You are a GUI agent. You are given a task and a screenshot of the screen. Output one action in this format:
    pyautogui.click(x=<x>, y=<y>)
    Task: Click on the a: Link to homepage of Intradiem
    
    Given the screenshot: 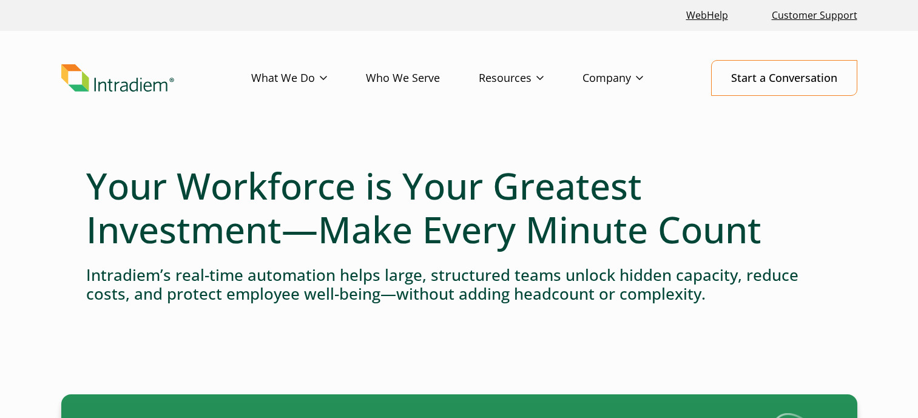 What is the action you would take?
    pyautogui.click(x=156, y=78)
    